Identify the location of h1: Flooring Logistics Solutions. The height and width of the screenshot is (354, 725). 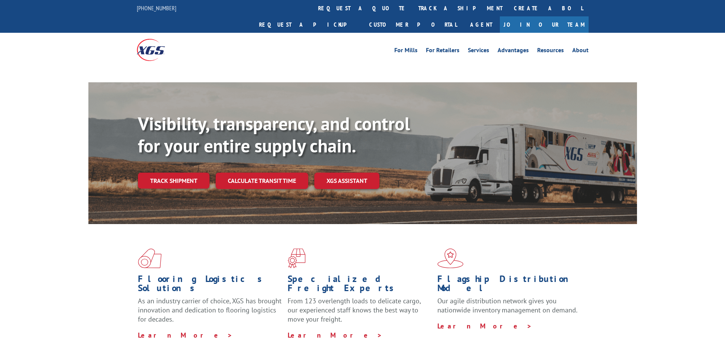
(210, 285).